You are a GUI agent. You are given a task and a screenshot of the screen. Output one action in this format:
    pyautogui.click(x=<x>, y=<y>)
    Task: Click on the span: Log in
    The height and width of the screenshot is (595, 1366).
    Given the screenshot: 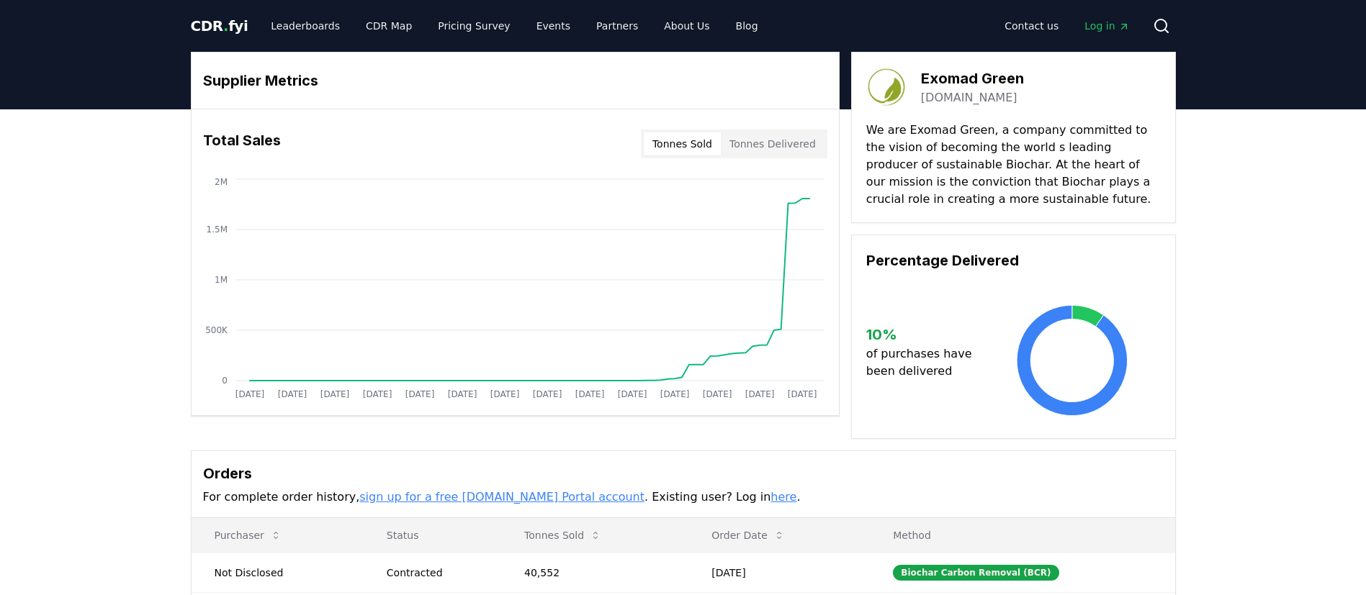 What is the action you would take?
    pyautogui.click(x=1107, y=26)
    